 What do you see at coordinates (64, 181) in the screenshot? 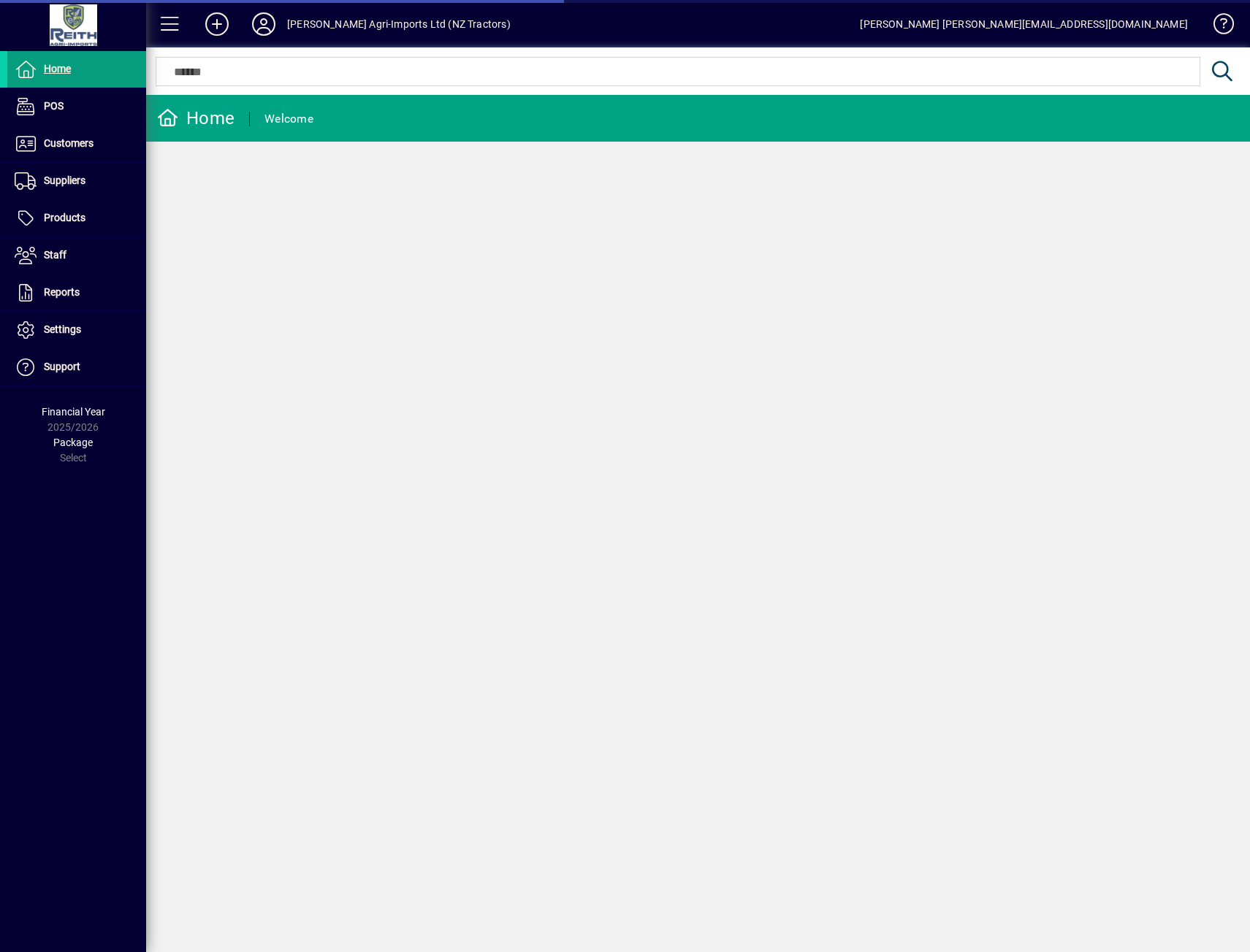
I see `span: Suppliers` at bounding box center [64, 181].